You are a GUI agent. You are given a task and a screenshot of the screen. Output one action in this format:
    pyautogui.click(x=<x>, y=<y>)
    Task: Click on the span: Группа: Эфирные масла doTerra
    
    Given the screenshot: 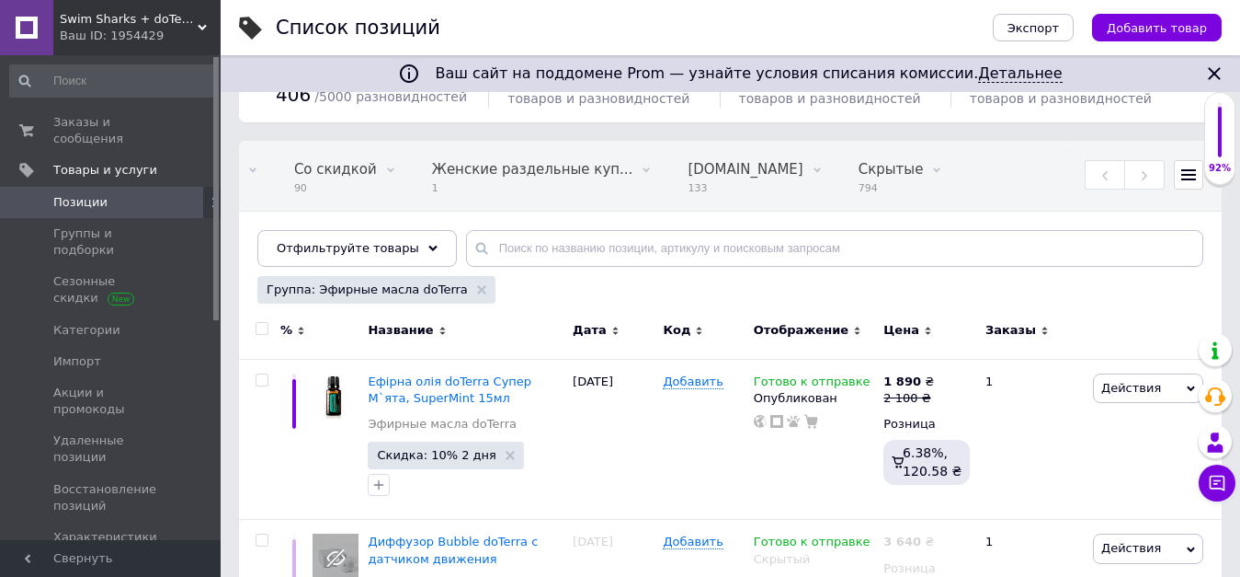 What is the action you would take?
    pyautogui.click(x=367, y=290)
    